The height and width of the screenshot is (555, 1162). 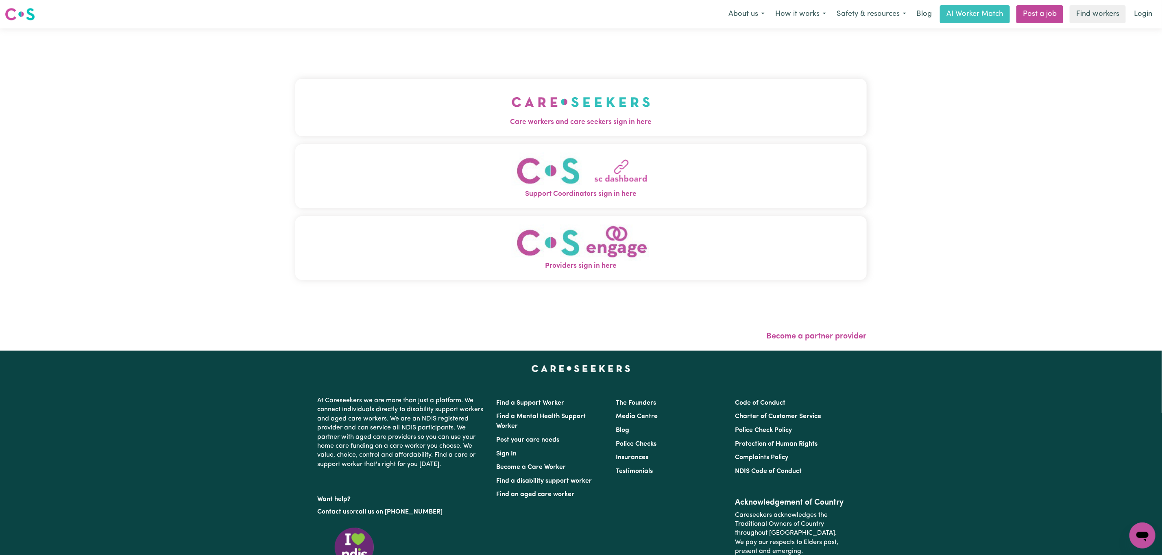 What do you see at coordinates (746, 14) in the screenshot?
I see `button: About us` at bounding box center [746, 14].